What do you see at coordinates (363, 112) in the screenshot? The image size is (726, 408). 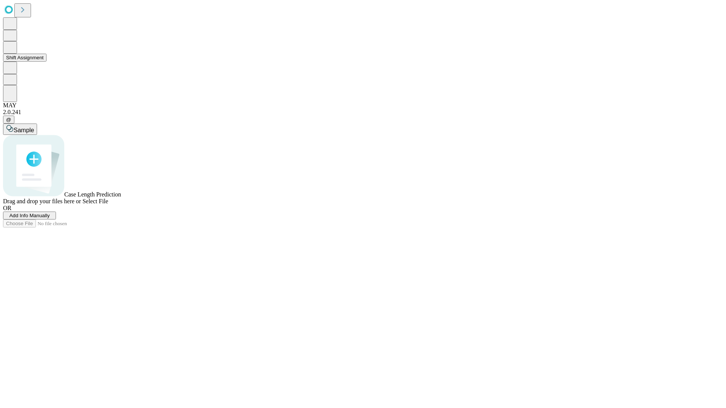 I see `div: 2.0.241` at bounding box center [363, 112].